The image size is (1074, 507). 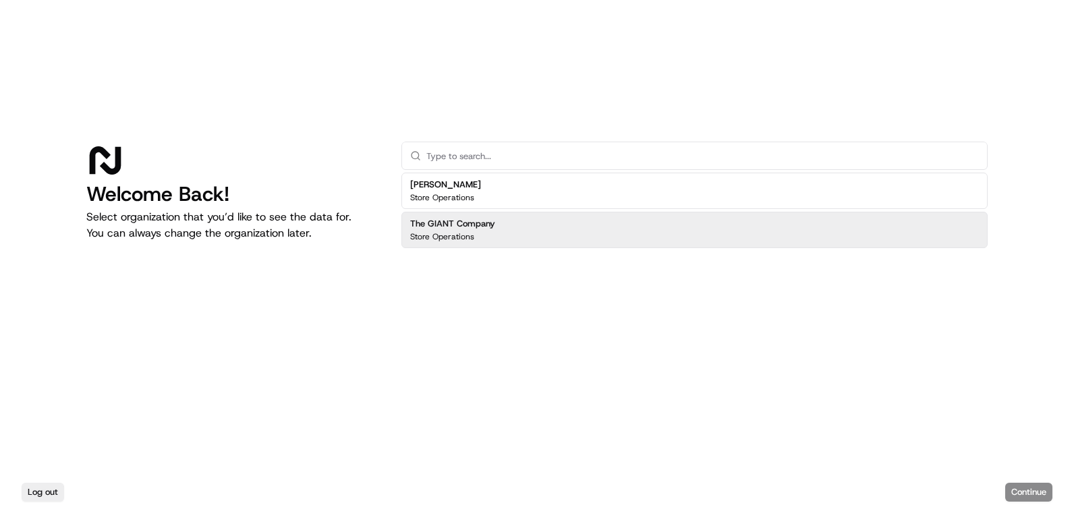 I want to click on button: Log out, so click(x=43, y=492).